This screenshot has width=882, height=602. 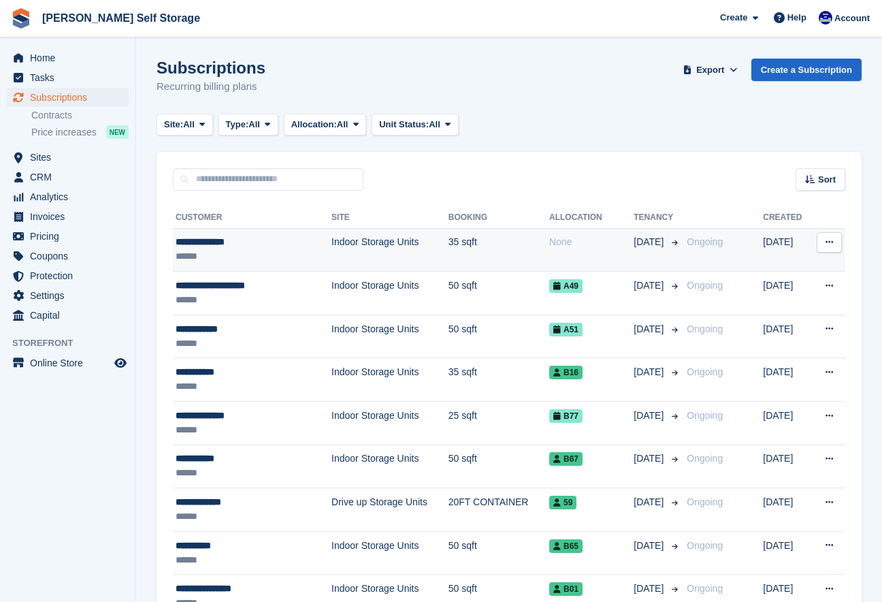 What do you see at coordinates (852, 18) in the screenshot?
I see `span: Account` at bounding box center [852, 18].